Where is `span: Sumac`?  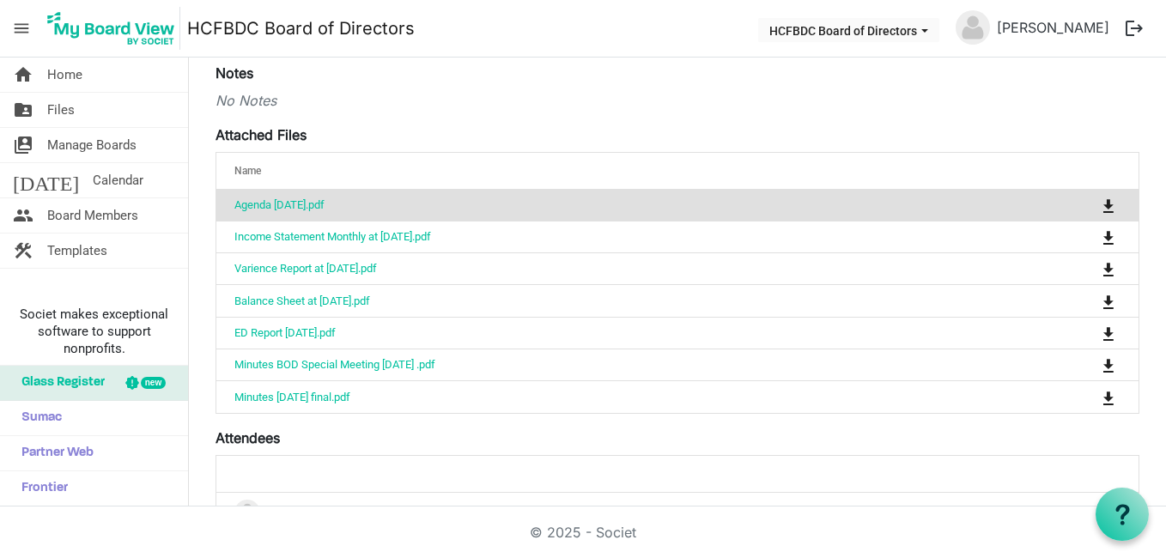 span: Sumac is located at coordinates (37, 418).